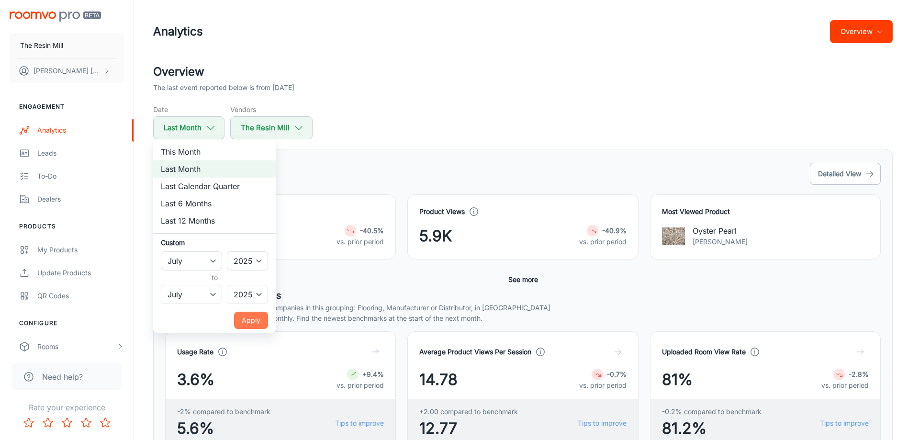 This screenshot has height=440, width=919. What do you see at coordinates (251, 320) in the screenshot?
I see `button: Apply` at bounding box center [251, 320].